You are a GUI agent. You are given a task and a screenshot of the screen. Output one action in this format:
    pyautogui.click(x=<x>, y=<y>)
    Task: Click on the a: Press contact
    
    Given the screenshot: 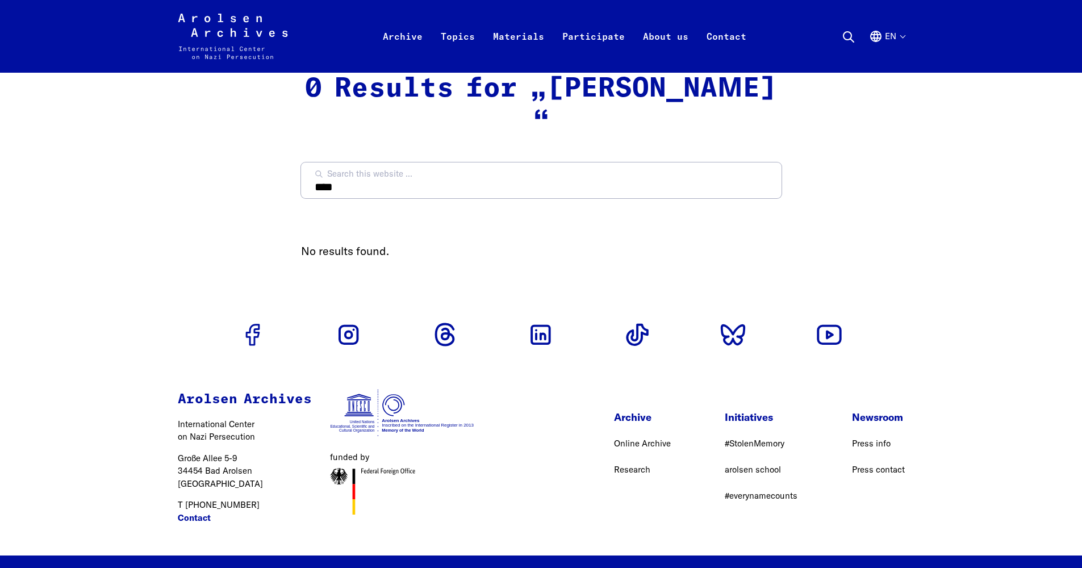 What is the action you would take?
    pyautogui.click(x=878, y=469)
    